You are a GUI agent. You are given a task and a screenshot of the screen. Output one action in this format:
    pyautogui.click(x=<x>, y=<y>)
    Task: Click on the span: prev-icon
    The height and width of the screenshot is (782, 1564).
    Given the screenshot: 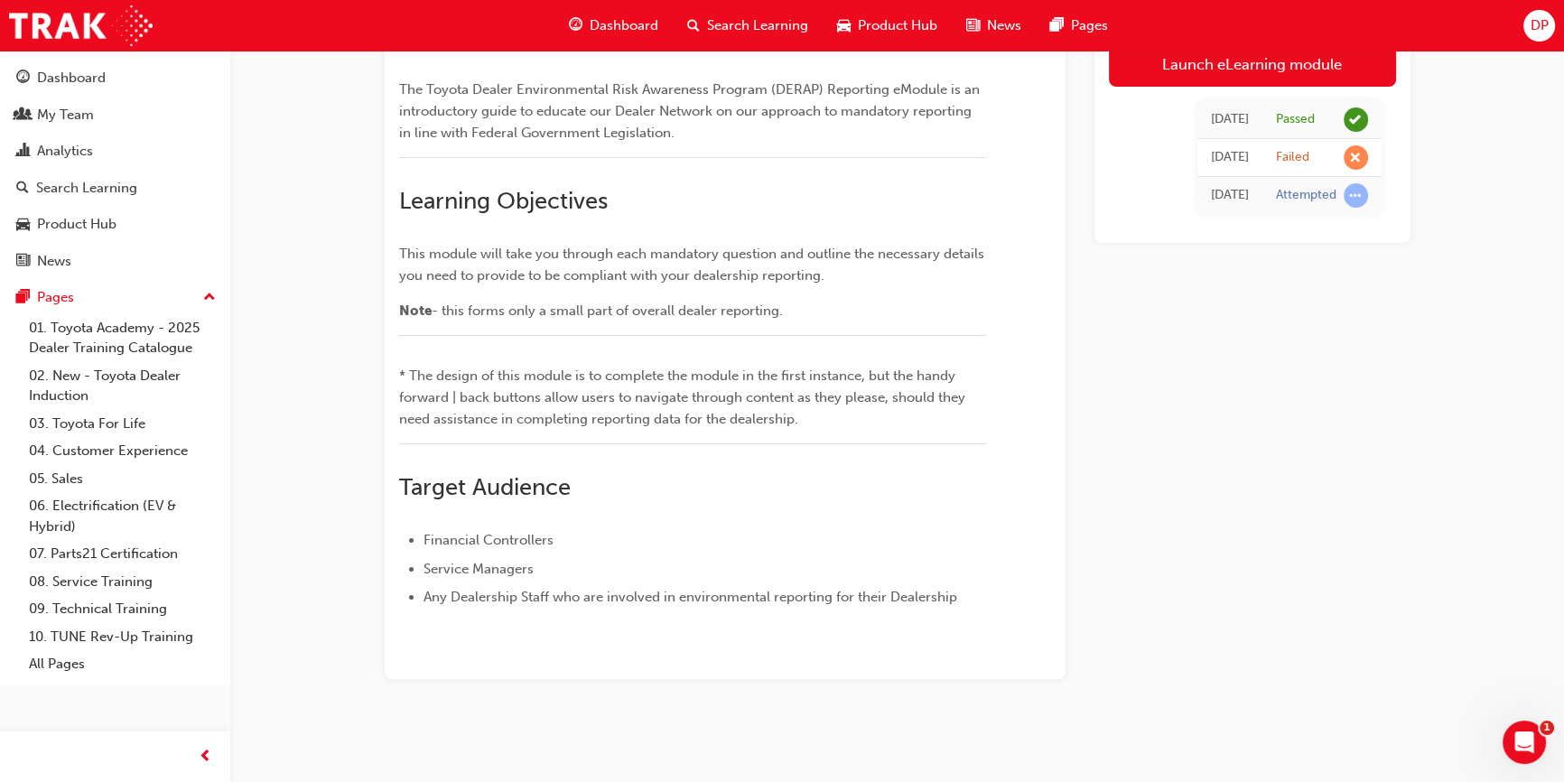 What is the action you would take?
    pyautogui.click(x=205, y=757)
    